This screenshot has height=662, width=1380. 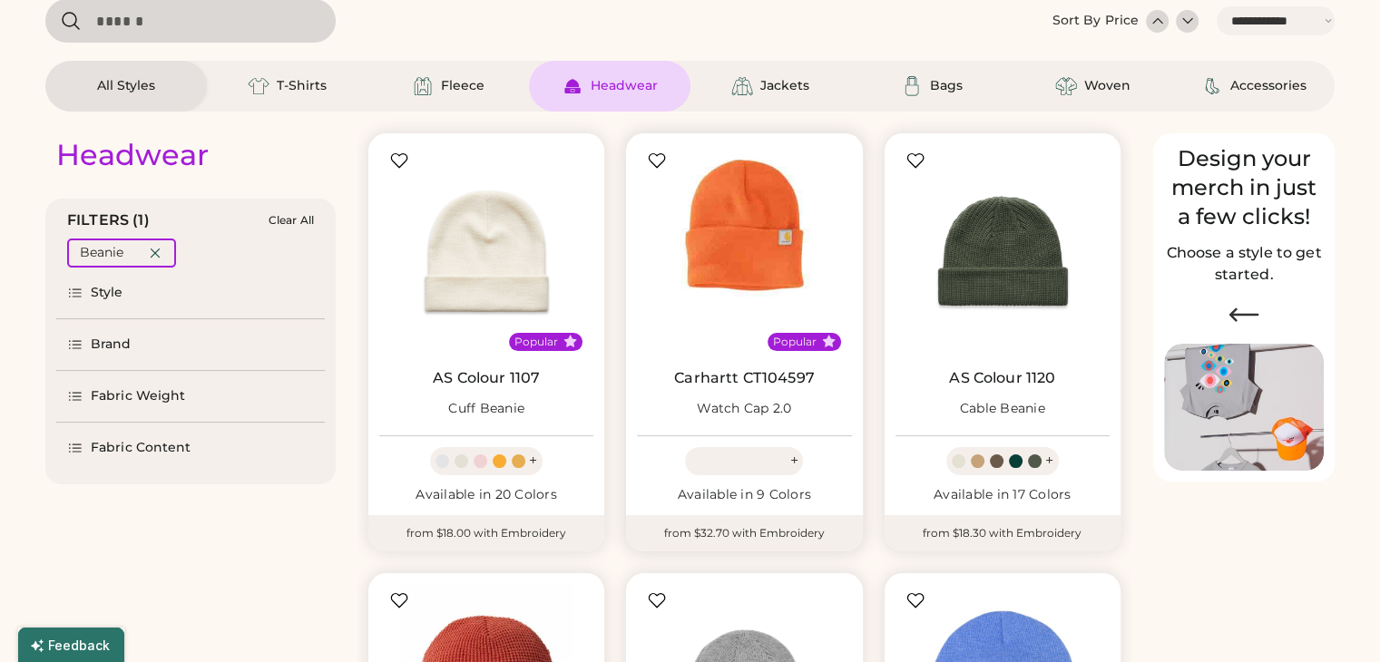 I want to click on a: AS Colour 1120, so click(x=1002, y=378).